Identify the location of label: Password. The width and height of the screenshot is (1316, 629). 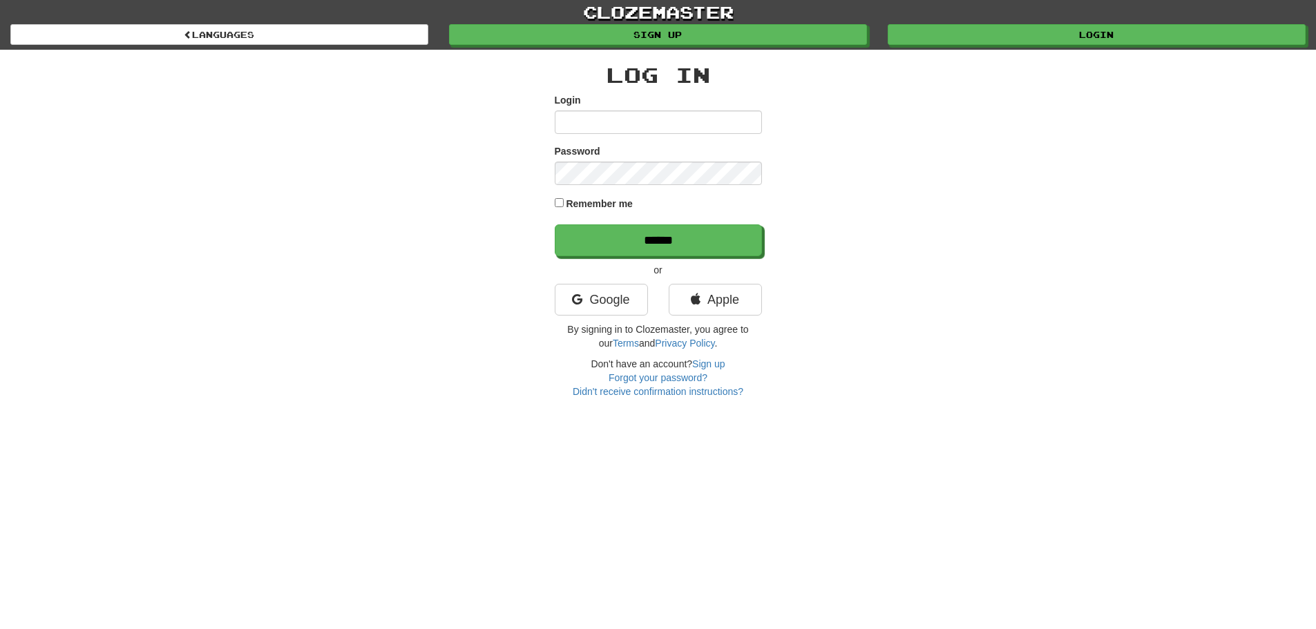
(578, 151).